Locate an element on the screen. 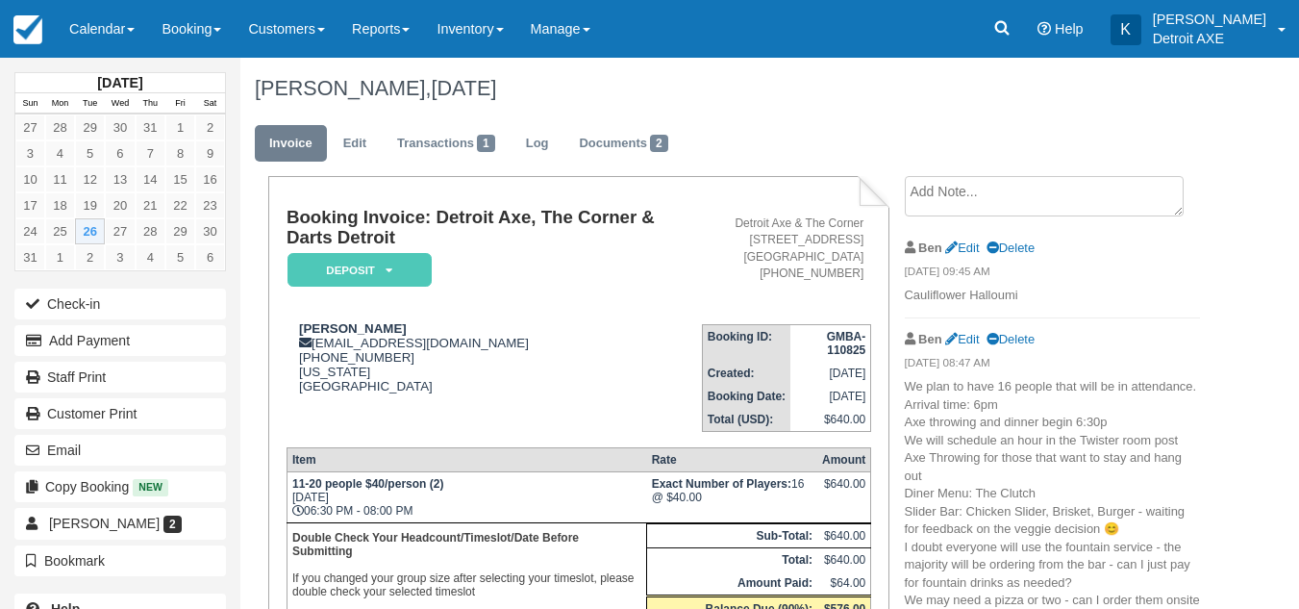 The height and width of the screenshot is (609, 1299). i: Help is located at coordinates (1044, 29).